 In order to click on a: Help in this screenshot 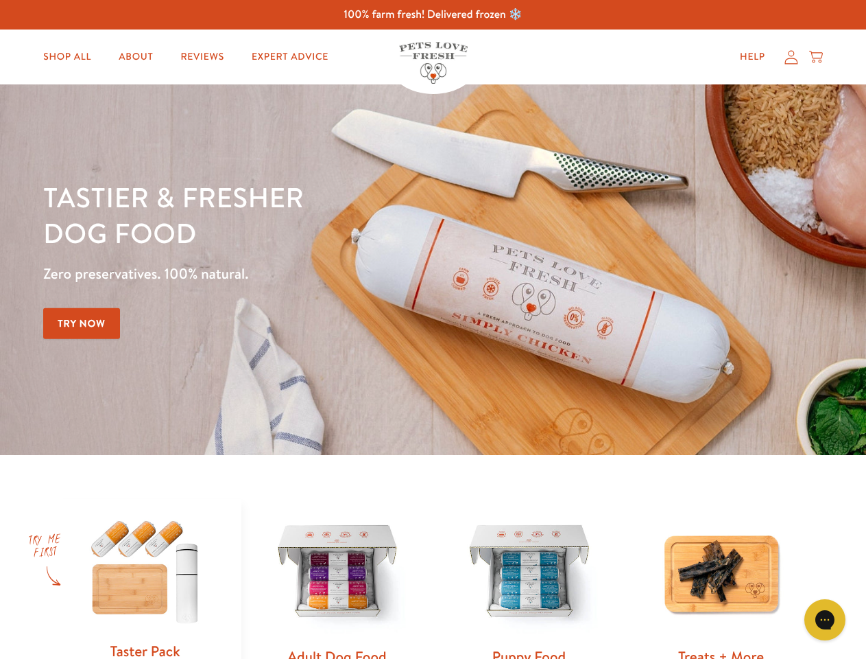, I will do `click(753, 57)`.